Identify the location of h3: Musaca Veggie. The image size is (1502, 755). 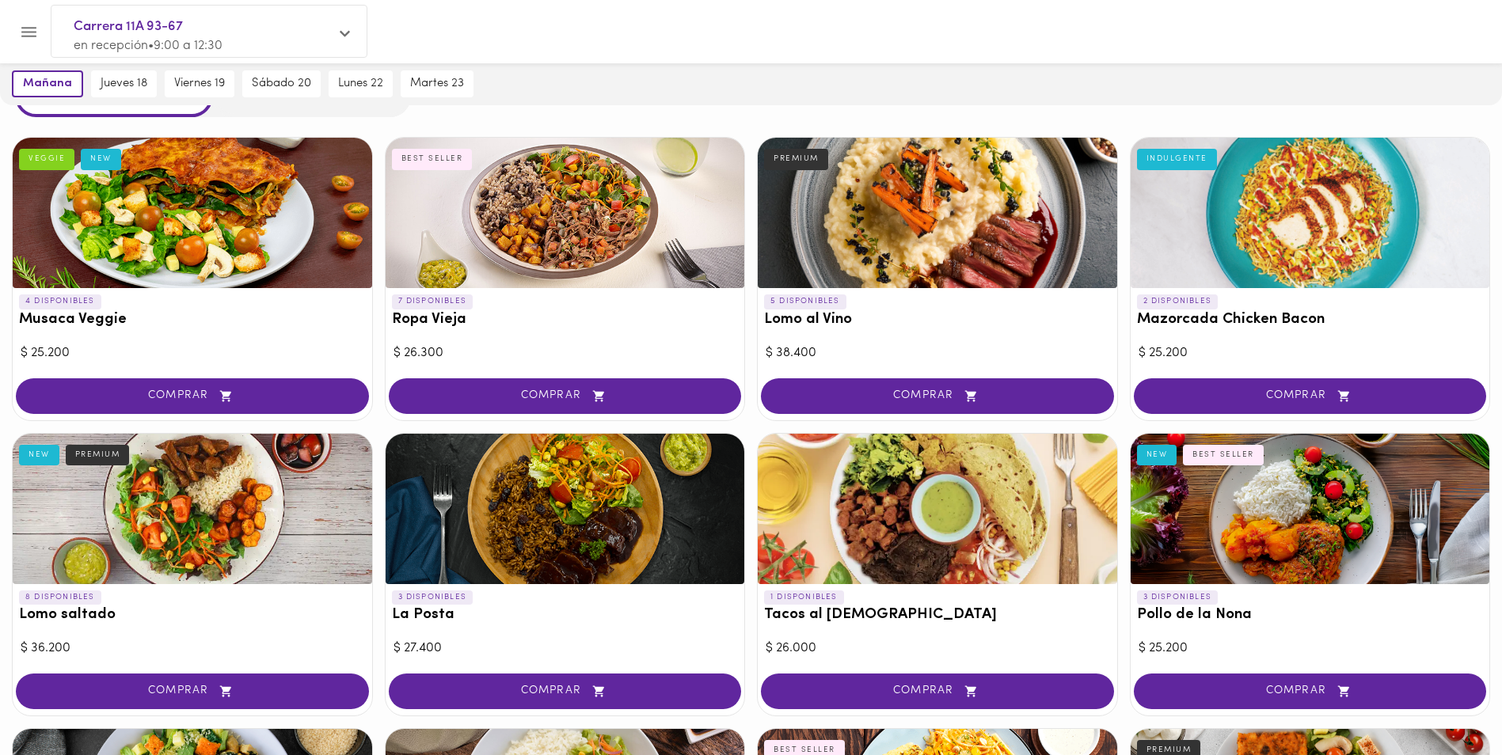
(192, 320).